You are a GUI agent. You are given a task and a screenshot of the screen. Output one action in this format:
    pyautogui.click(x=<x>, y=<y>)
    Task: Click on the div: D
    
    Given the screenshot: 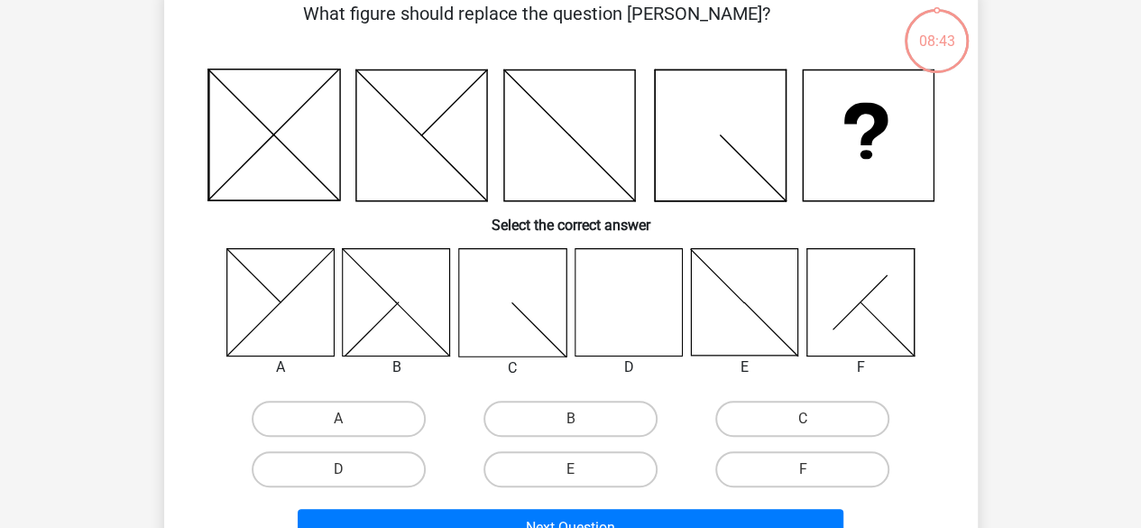 What is the action you would take?
    pyautogui.click(x=629, y=367)
    